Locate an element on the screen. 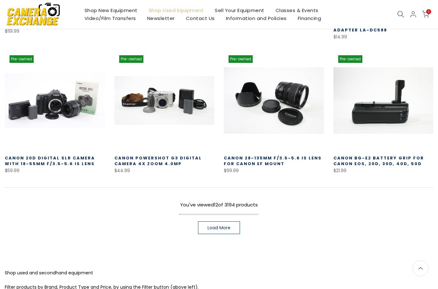 The image size is (438, 289). div: $21.99 is located at coordinates (383, 171).